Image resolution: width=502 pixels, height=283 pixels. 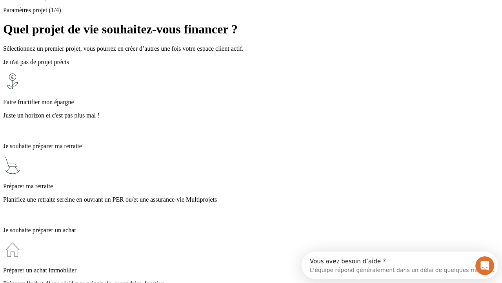 What do you see at coordinates (123, 48) in the screenshot?
I see `span: Sélectionnez un premier projet, vous pourrez en créer d’autres une fois votre espace client actif.` at bounding box center [123, 48].